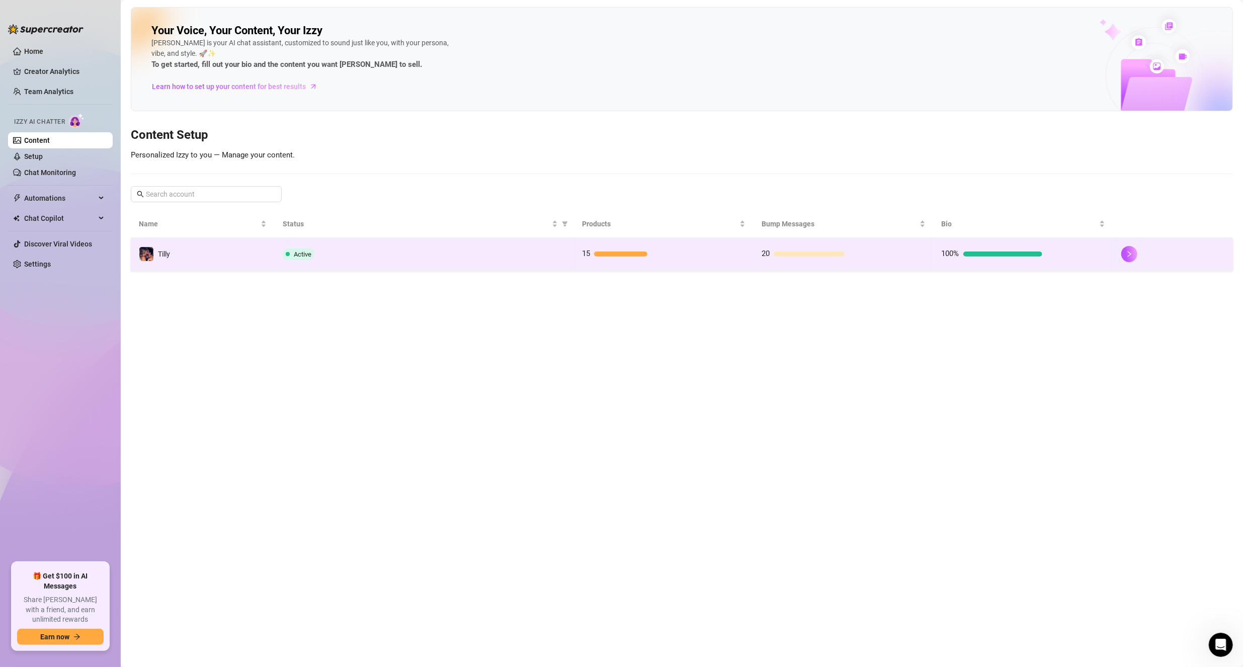 This screenshot has height=667, width=1243. What do you see at coordinates (1154, 59) in the screenshot?
I see `img: ai-chatter-content-library-cLFOSyPT.png` at bounding box center [1154, 59].